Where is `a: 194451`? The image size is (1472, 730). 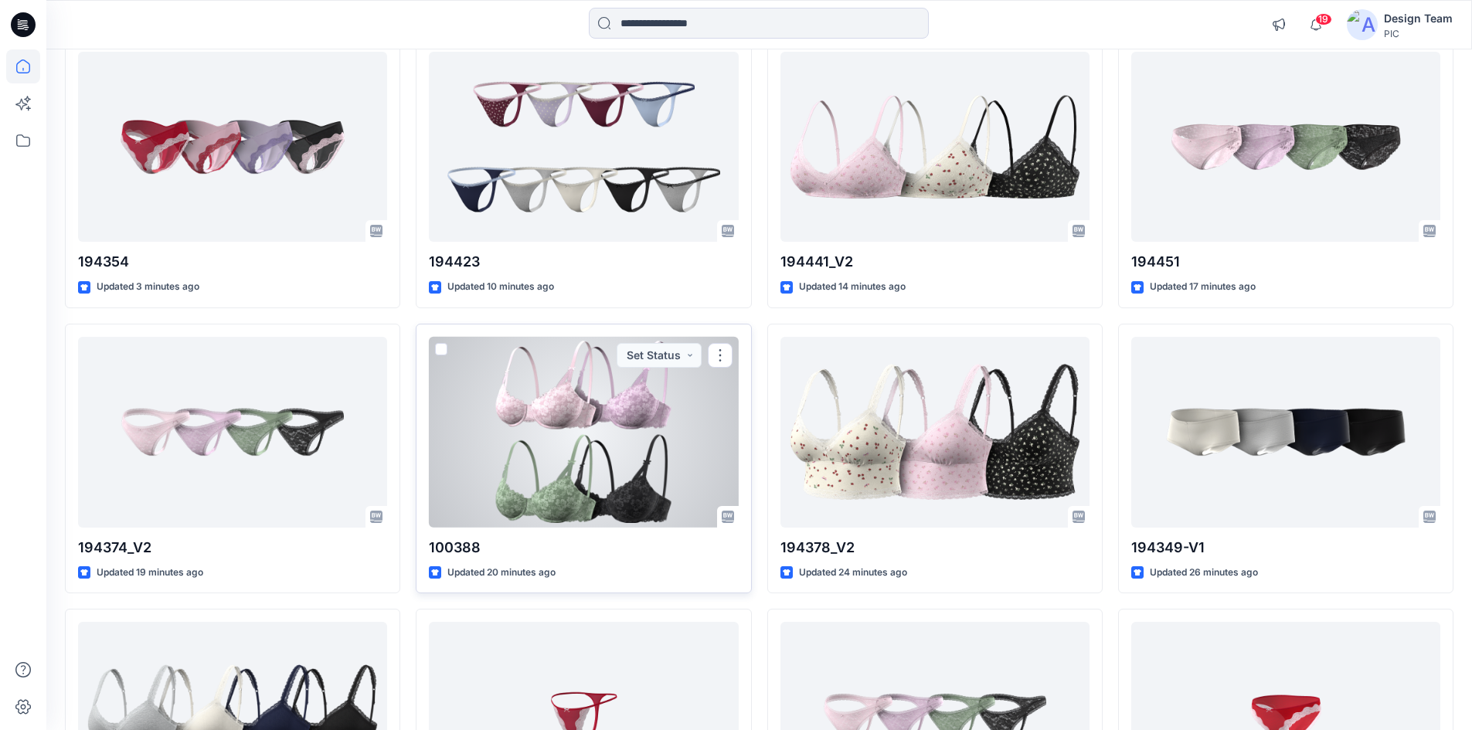 a: 194451 is located at coordinates (1286, 147).